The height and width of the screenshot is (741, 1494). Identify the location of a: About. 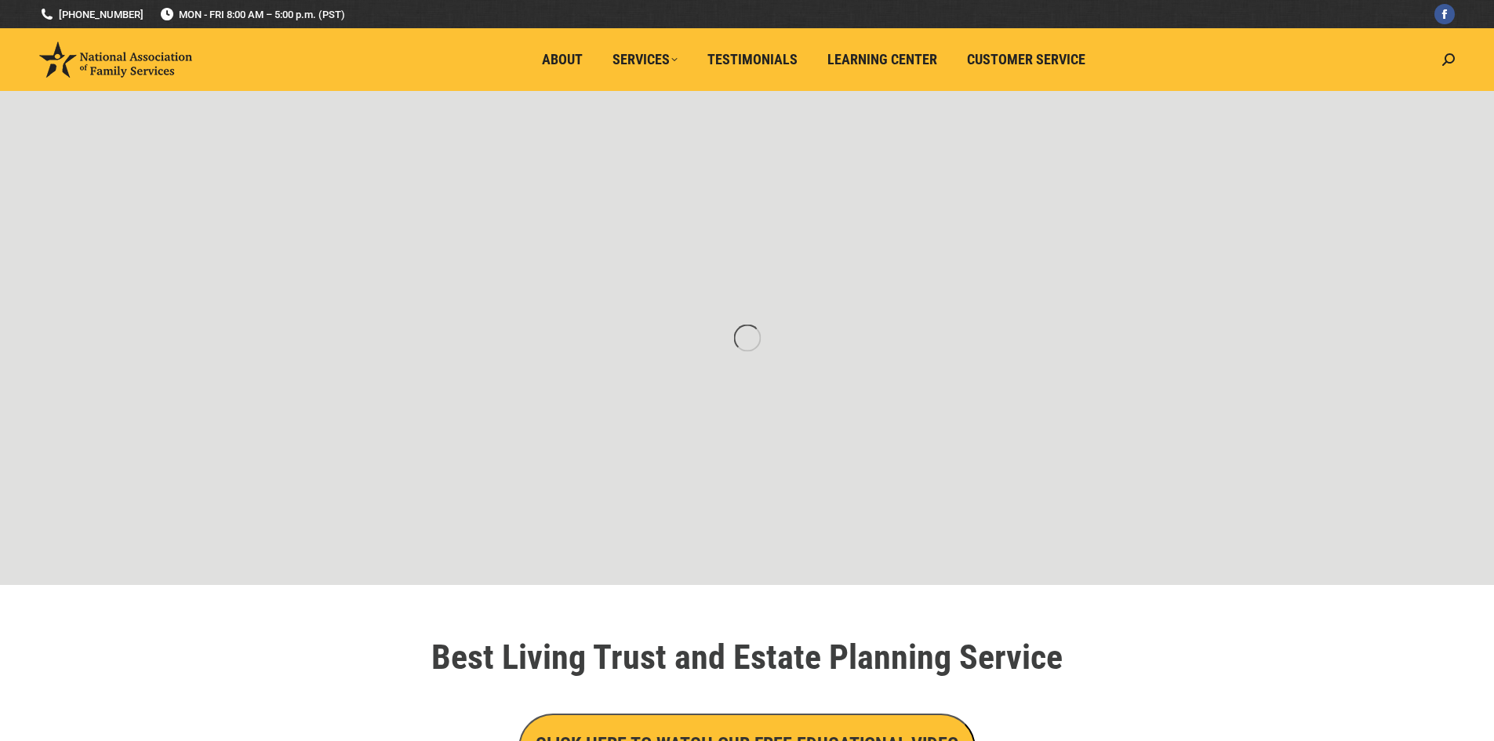
(562, 60).